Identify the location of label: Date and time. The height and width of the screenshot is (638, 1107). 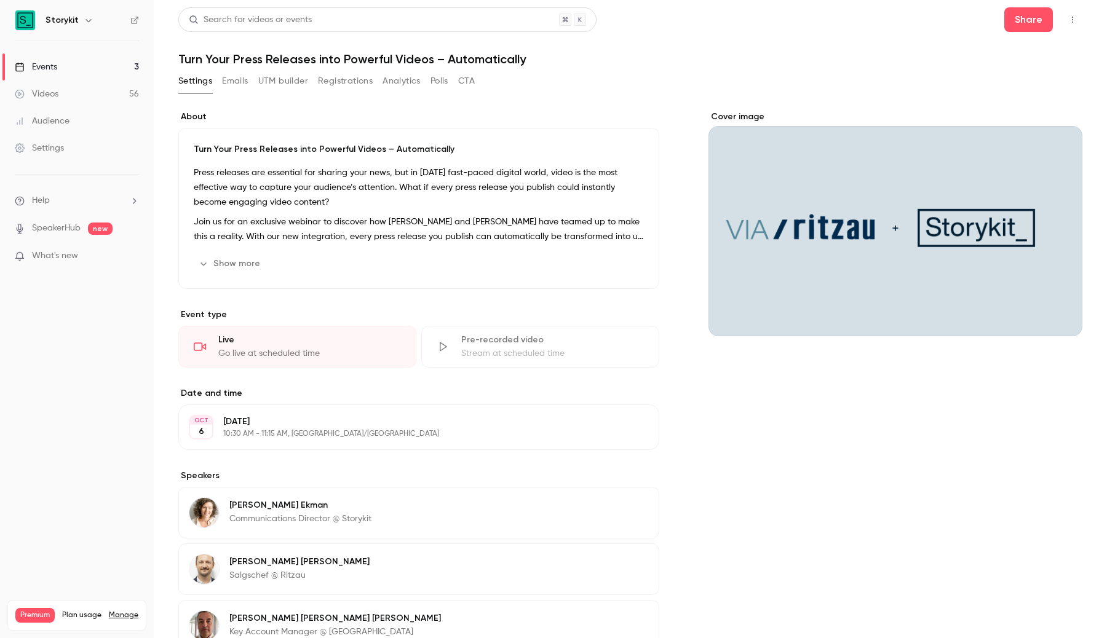
(419, 393).